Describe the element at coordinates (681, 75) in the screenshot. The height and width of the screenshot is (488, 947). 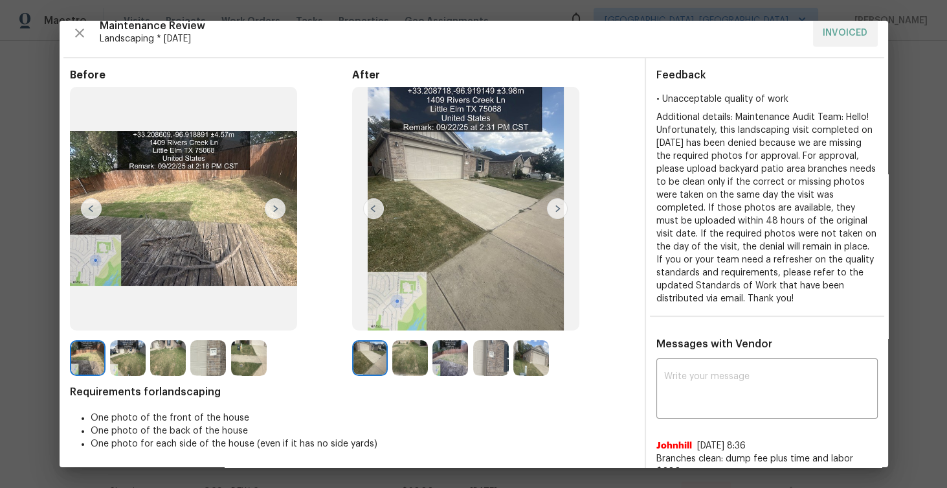
I see `span: Feedback` at that location.